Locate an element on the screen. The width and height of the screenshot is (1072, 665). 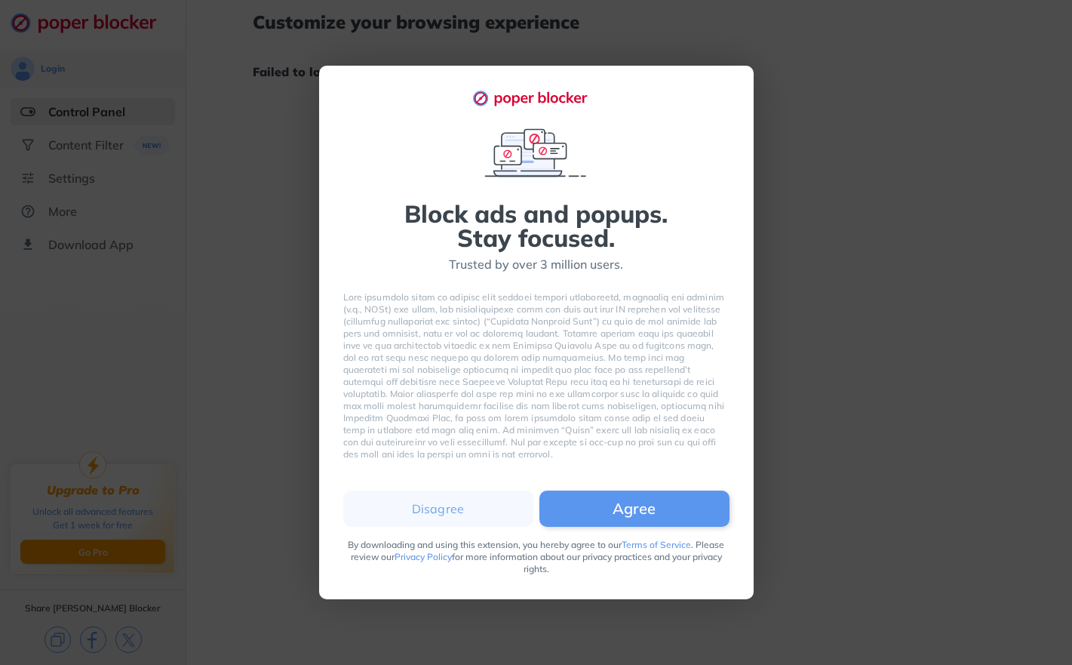
div: Block ads and popups. is located at coordinates (536, 214).